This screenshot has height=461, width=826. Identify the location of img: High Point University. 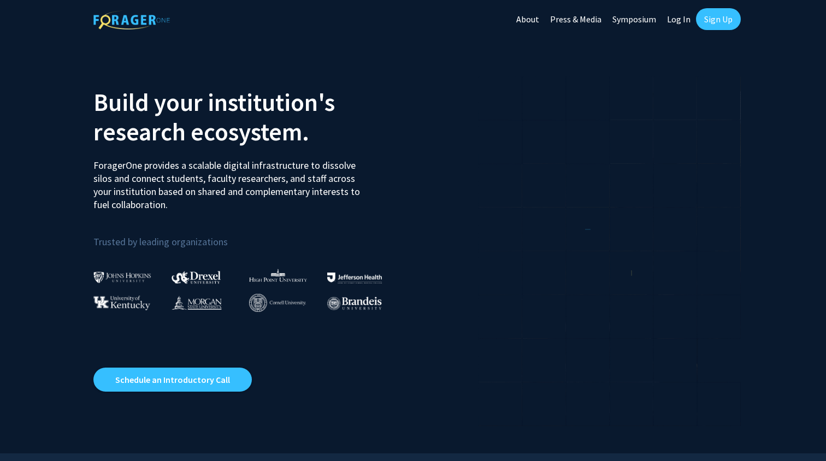
(278, 275).